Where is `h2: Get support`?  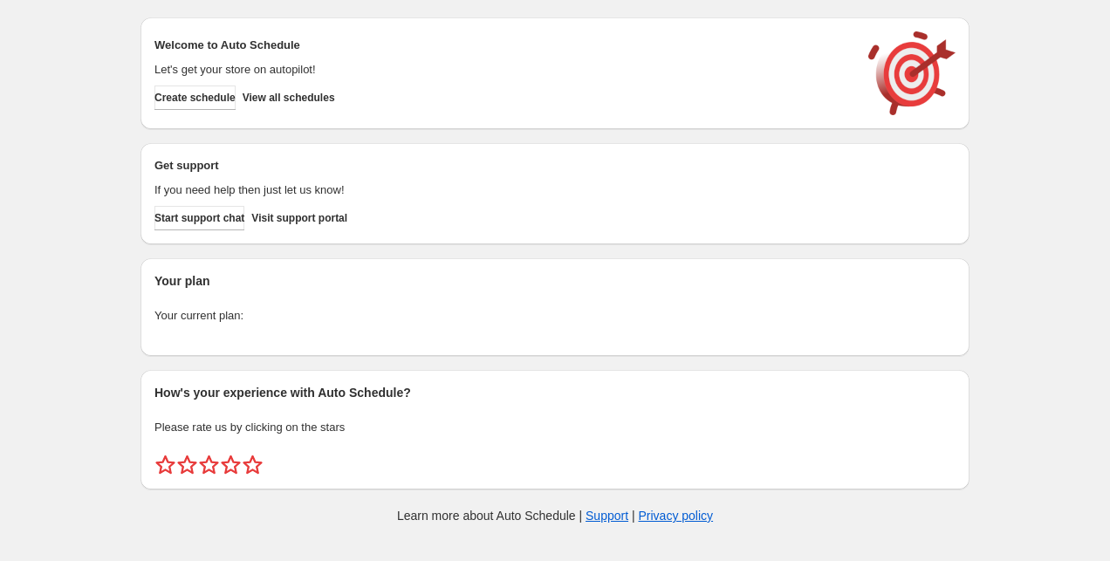
h2: Get support is located at coordinates (503, 166).